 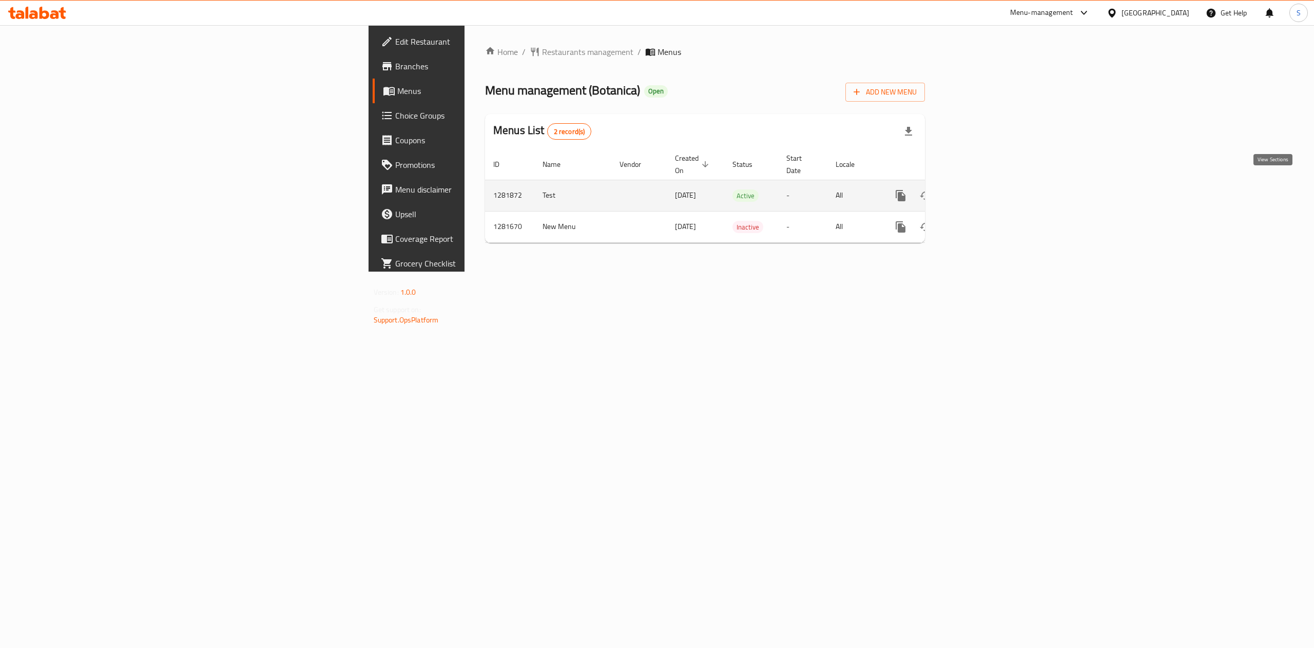 I want to click on span: Coverage Report, so click(x=488, y=239).